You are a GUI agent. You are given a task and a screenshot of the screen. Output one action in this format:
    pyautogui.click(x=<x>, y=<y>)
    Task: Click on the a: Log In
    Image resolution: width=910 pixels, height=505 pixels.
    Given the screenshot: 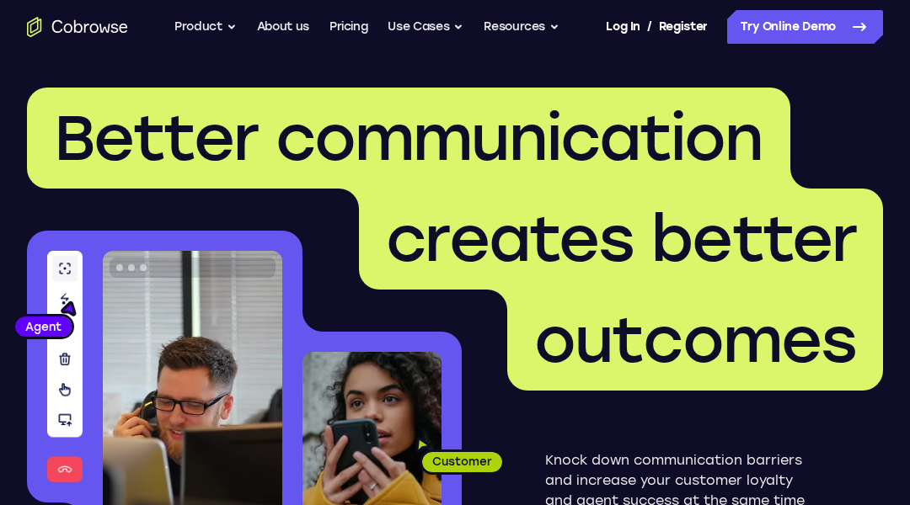 What is the action you would take?
    pyautogui.click(x=622, y=27)
    